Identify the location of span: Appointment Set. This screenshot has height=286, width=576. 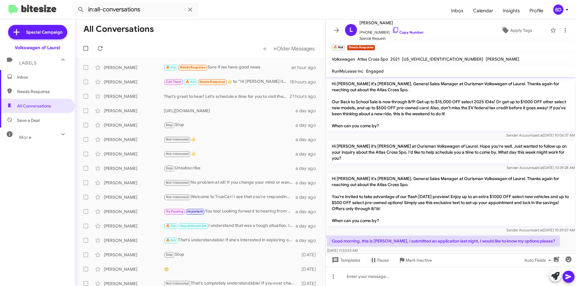
(193, 226).